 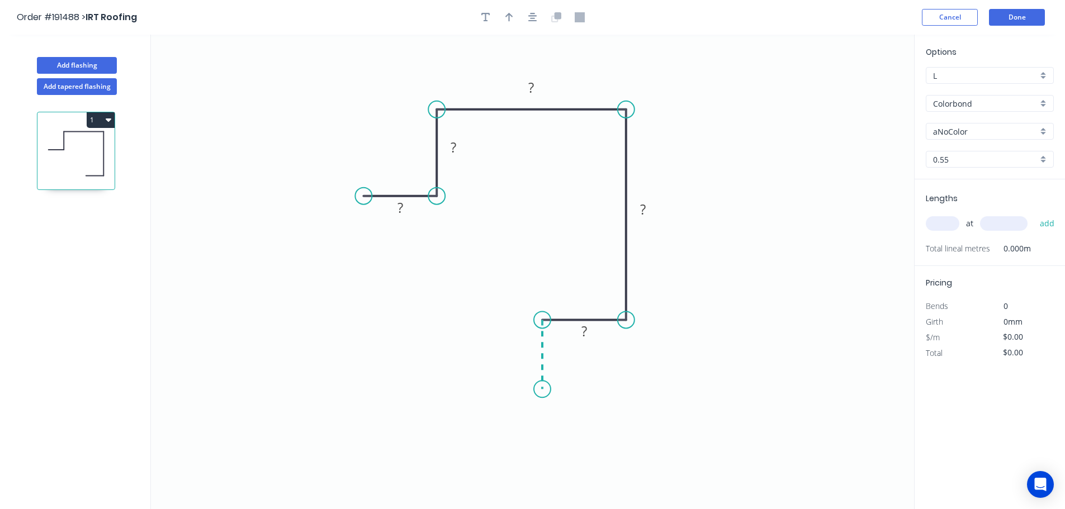 I want to click on button: Done, so click(x=1016, y=17).